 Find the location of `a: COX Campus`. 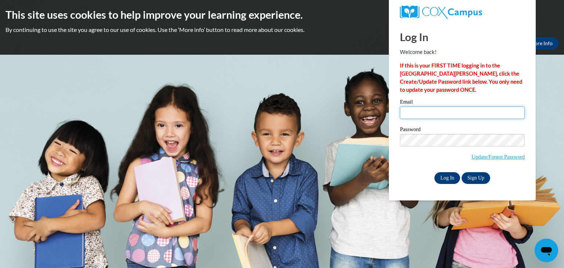

a: COX Campus is located at coordinates (462, 12).